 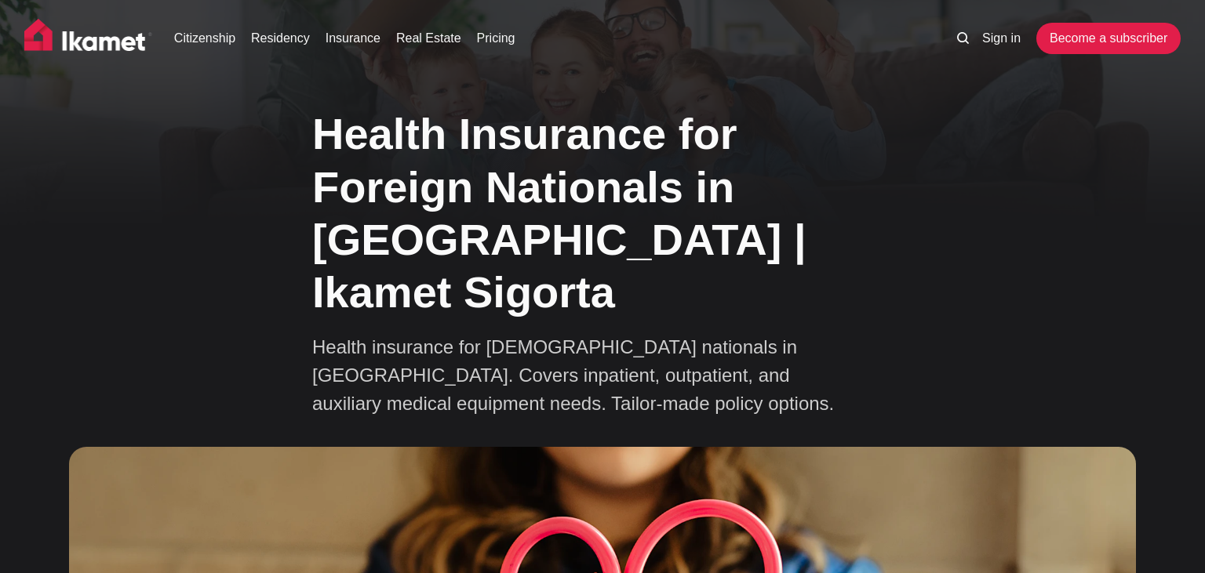 What do you see at coordinates (1001, 38) in the screenshot?
I see `a: Sign in` at bounding box center [1001, 38].